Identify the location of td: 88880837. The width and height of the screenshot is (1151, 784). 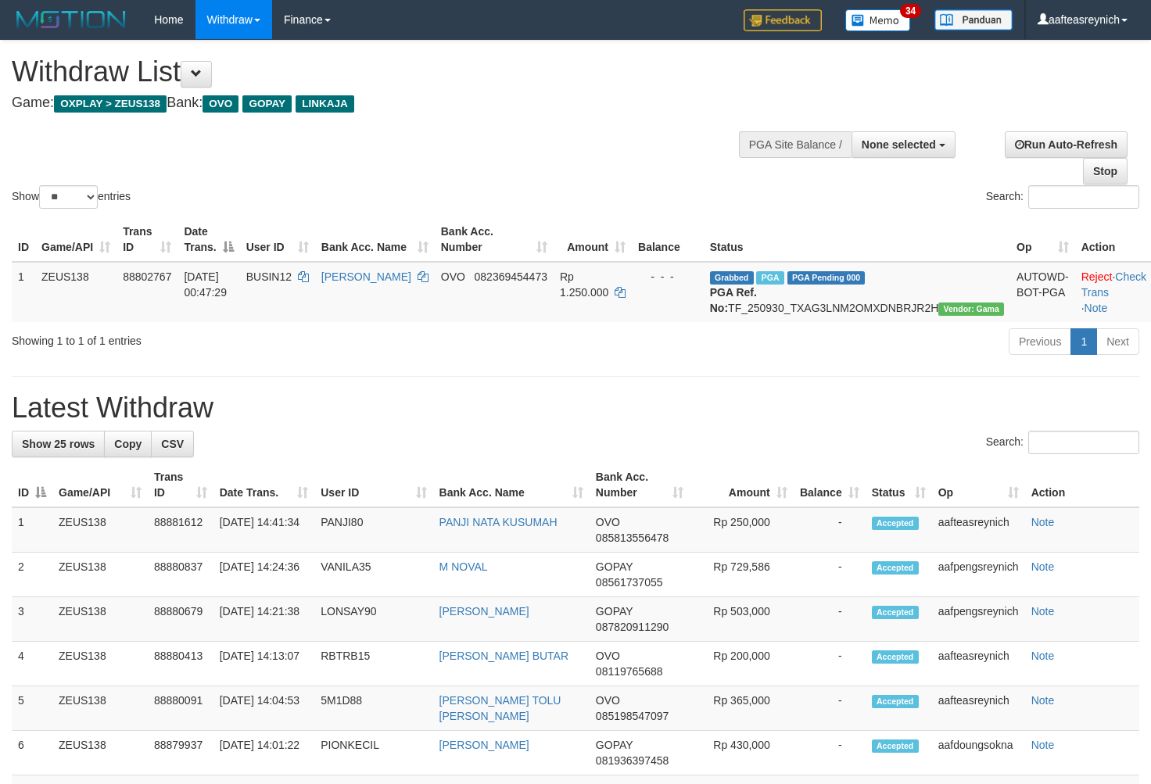
(181, 575).